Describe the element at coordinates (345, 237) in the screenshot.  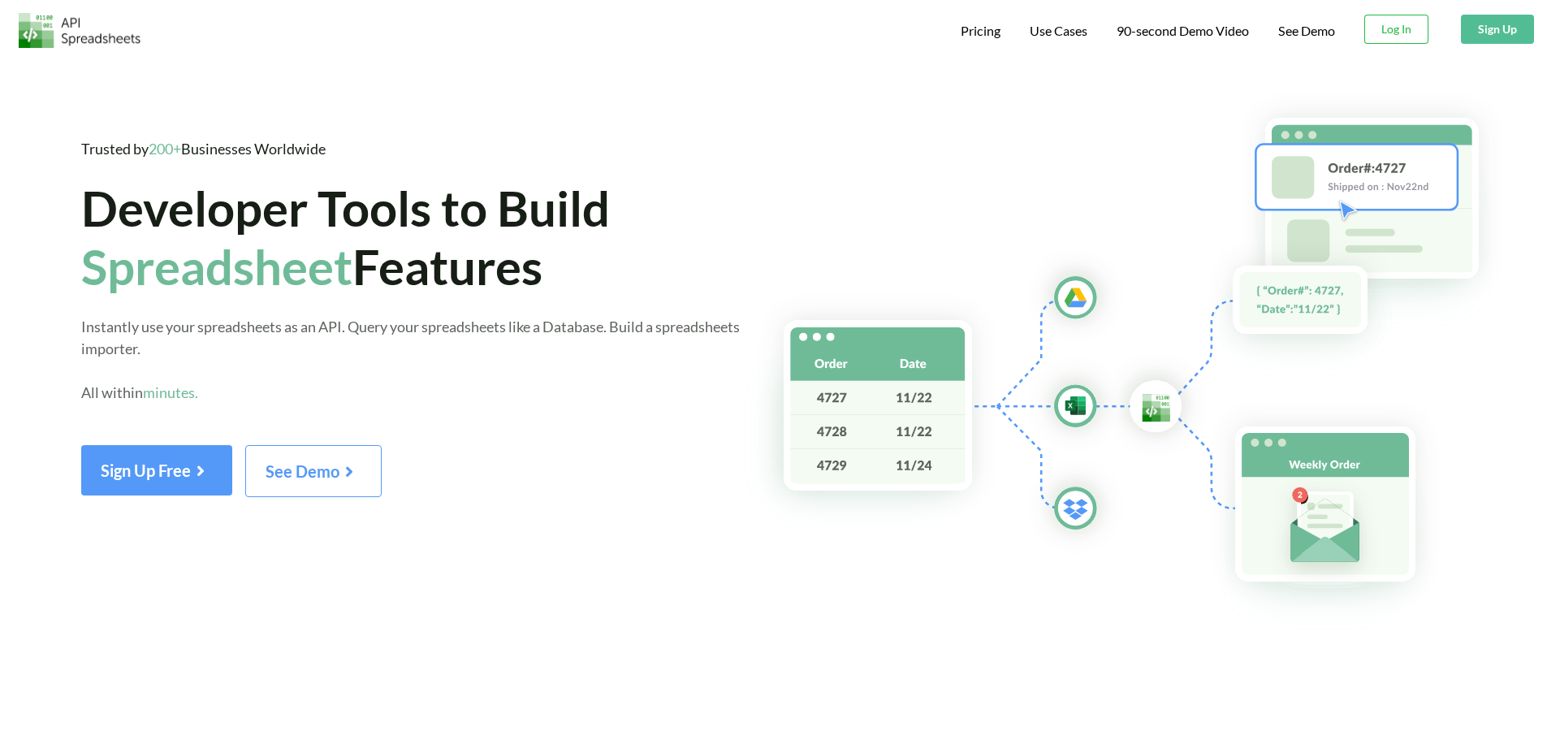
I see `span: Developer Tools to Build Features` at that location.